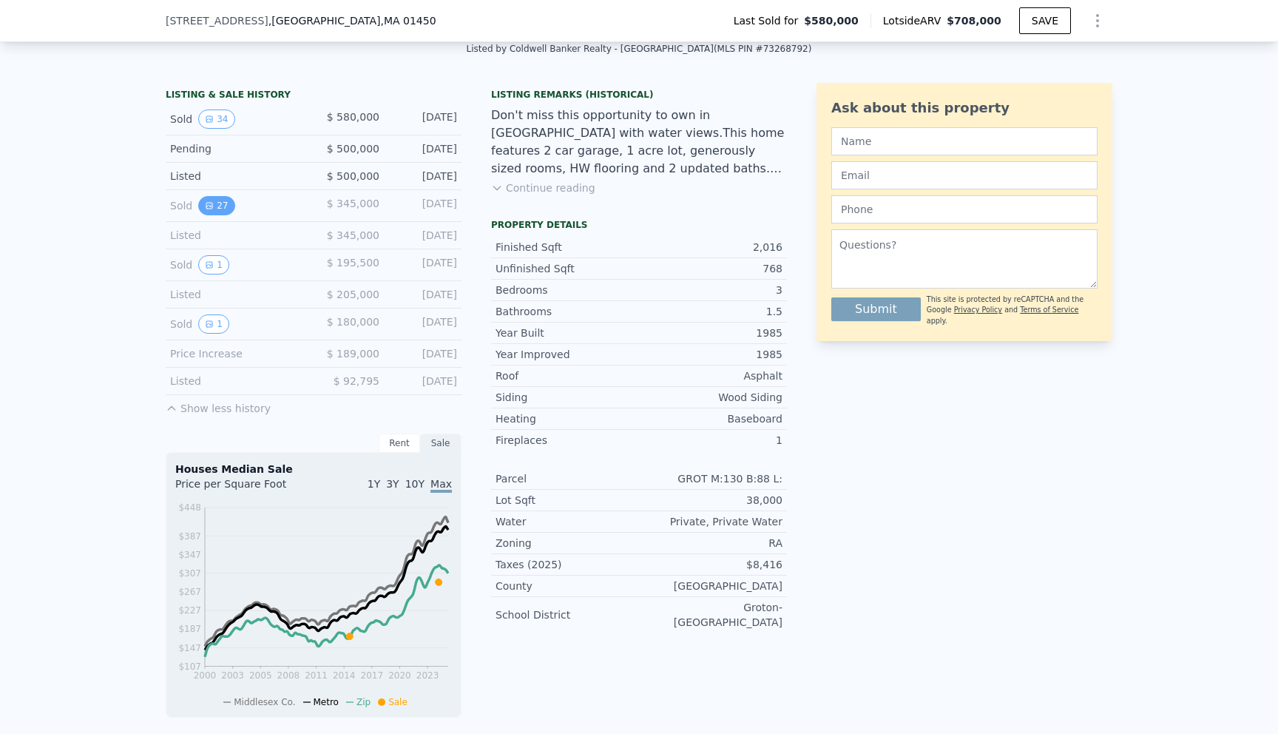 This screenshot has width=1278, height=734. I want to click on div: $8,416, so click(711, 564).